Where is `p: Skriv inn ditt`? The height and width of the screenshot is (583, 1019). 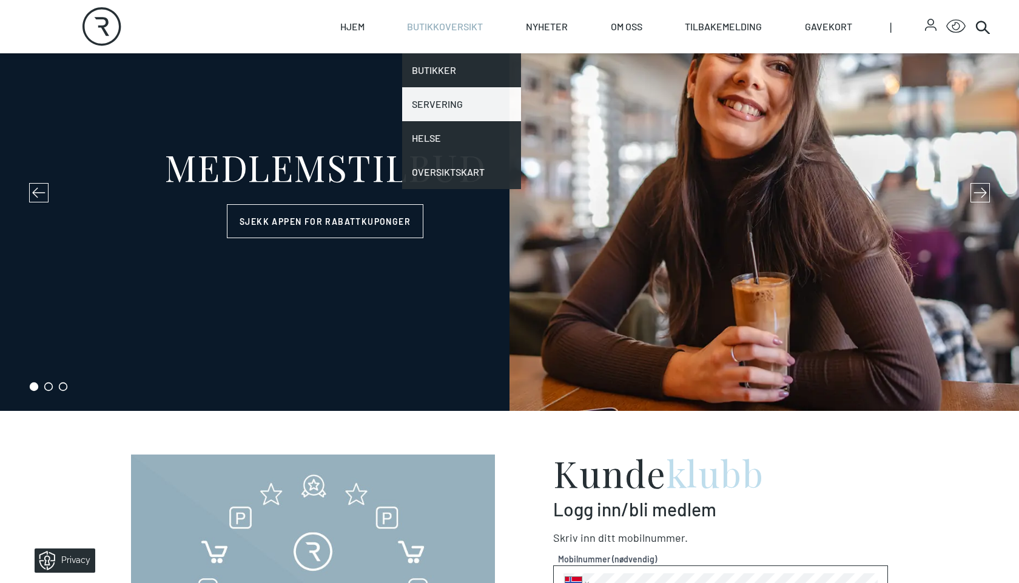
p: Skriv inn ditt is located at coordinates (720, 538).